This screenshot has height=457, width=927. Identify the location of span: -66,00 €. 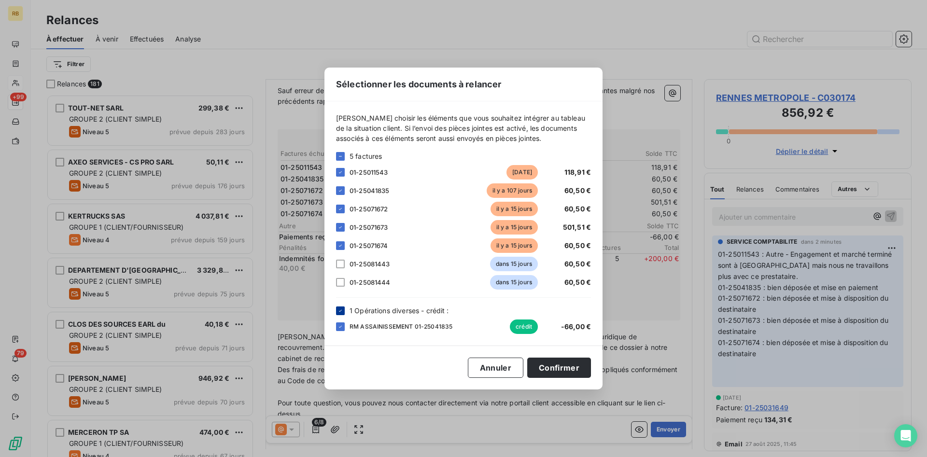
(576, 326).